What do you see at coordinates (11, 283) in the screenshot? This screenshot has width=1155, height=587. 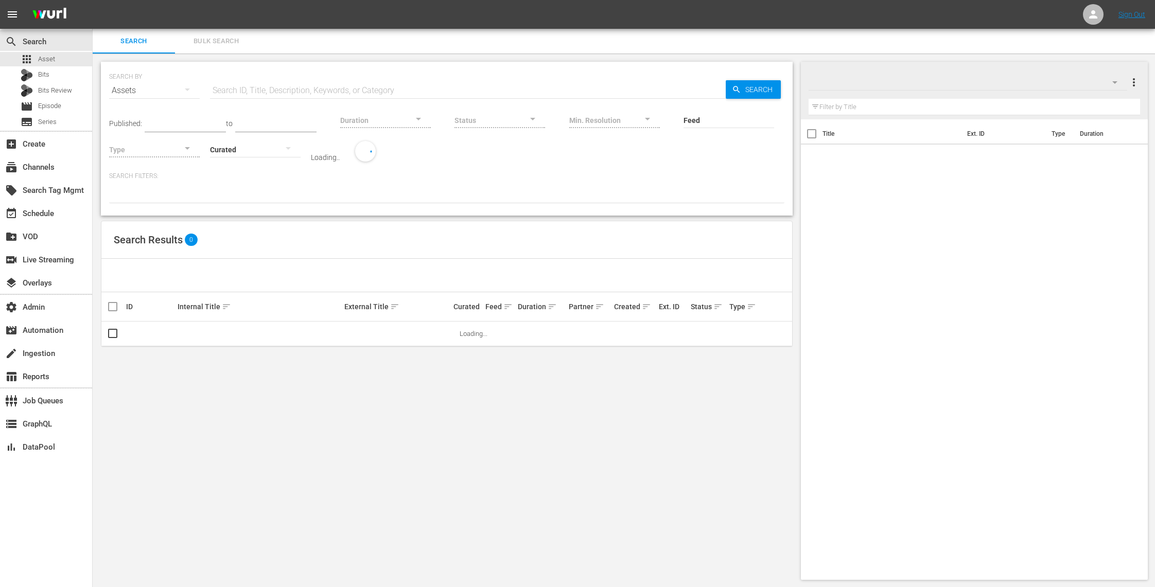 I see `span: Overlays` at bounding box center [11, 283].